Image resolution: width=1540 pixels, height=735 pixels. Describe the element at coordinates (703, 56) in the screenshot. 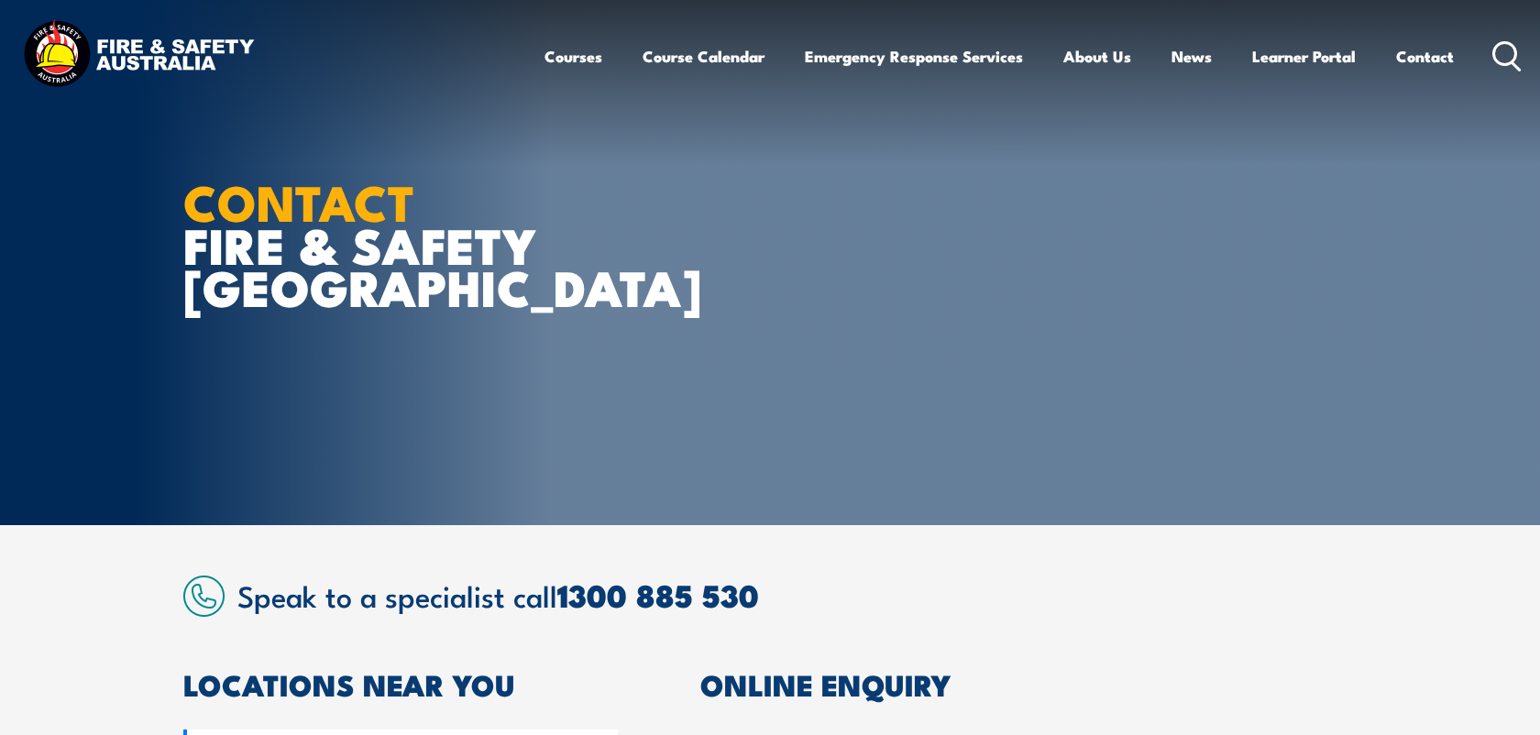

I see `a: Course Calendar` at that location.